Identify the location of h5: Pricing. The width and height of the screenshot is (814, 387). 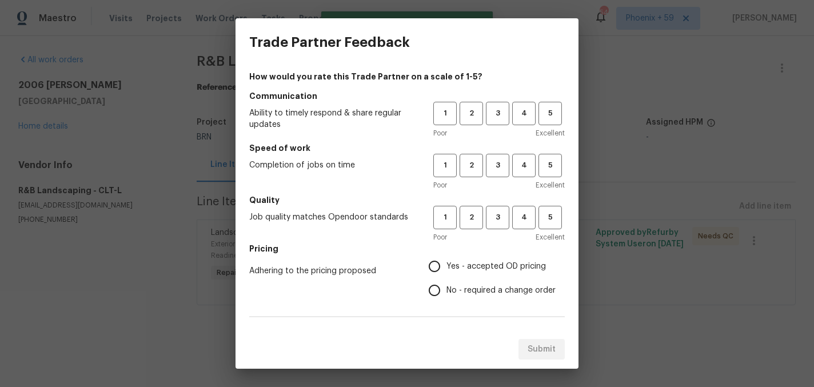
(407, 249).